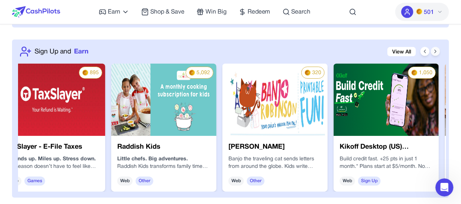  What do you see at coordinates (114, 12) in the screenshot?
I see `a: Earn` at bounding box center [114, 12].